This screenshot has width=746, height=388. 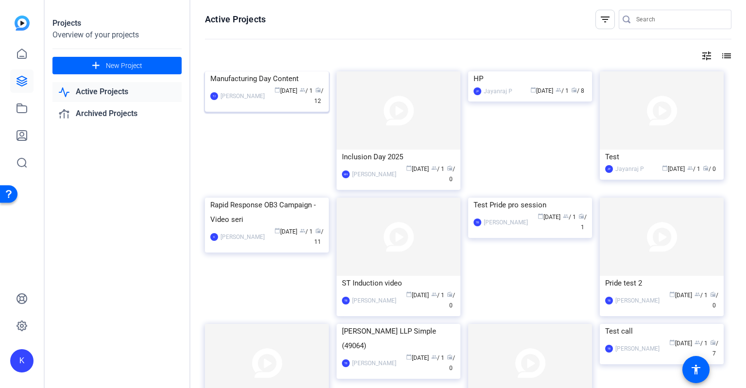 What do you see at coordinates (530, 205) in the screenshot?
I see `div: Test Pride pro session` at bounding box center [530, 205].